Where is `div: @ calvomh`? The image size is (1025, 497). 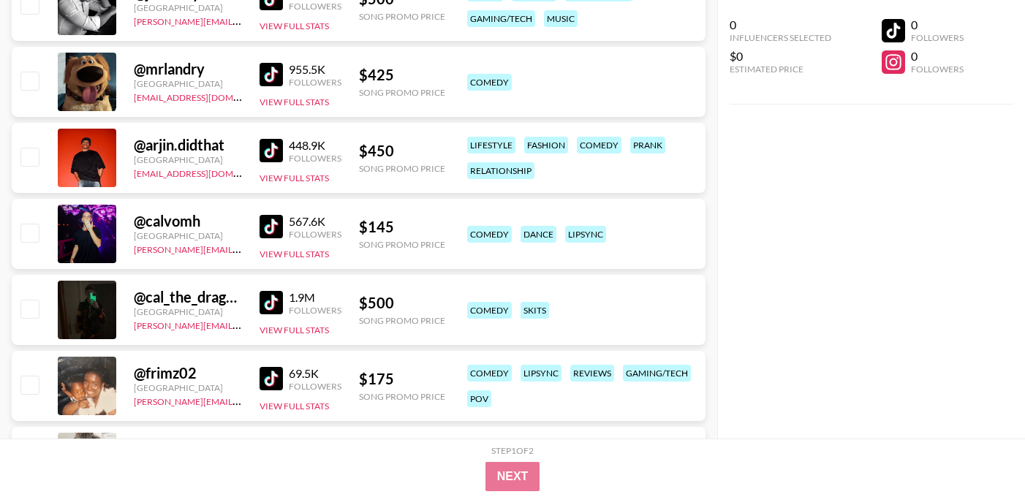 div: @ calvomh is located at coordinates (188, 221).